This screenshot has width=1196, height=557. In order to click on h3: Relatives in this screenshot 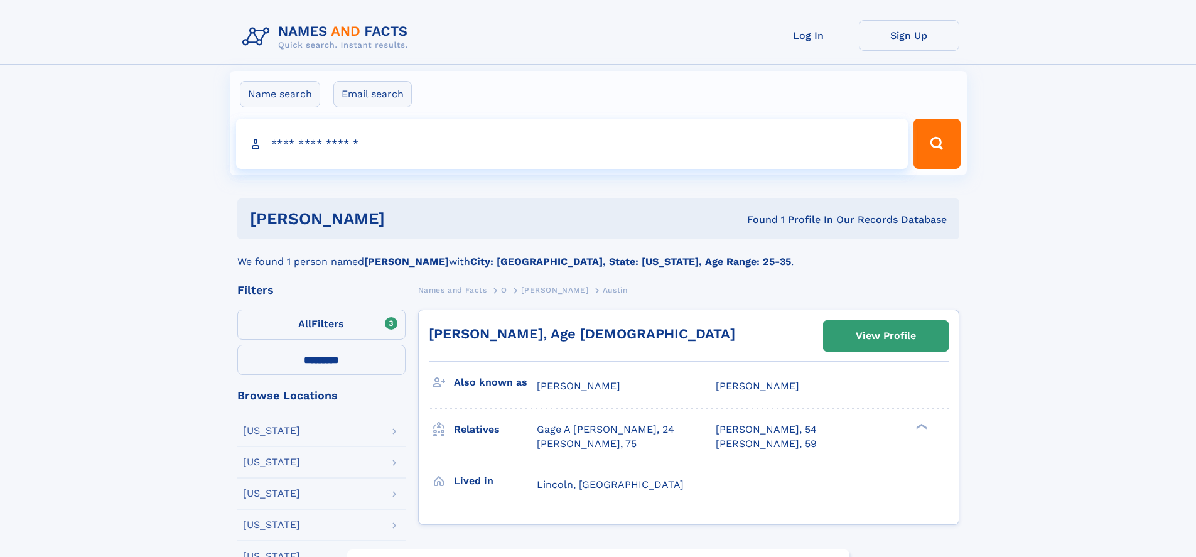, I will do `click(495, 429)`.